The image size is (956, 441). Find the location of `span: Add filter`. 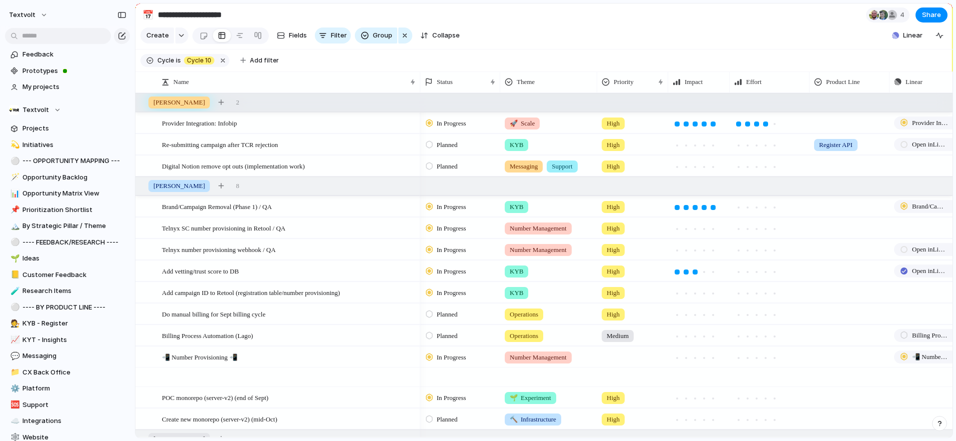

span: Add filter is located at coordinates (264, 60).